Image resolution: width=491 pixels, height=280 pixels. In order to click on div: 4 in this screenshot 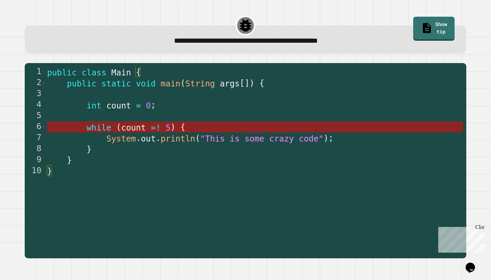, I will do `click(35, 105)`.